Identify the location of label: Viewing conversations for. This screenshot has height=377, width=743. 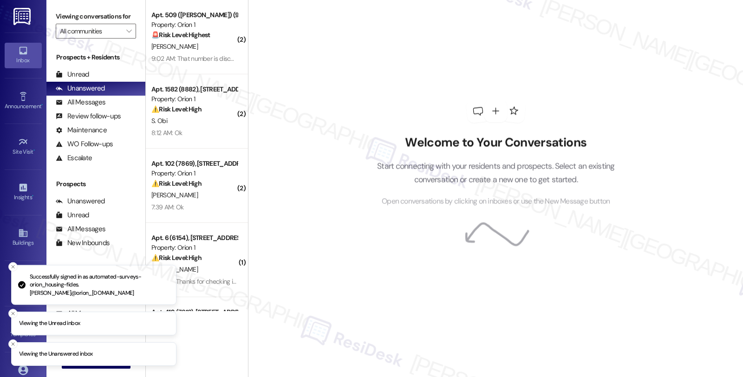
(96, 16).